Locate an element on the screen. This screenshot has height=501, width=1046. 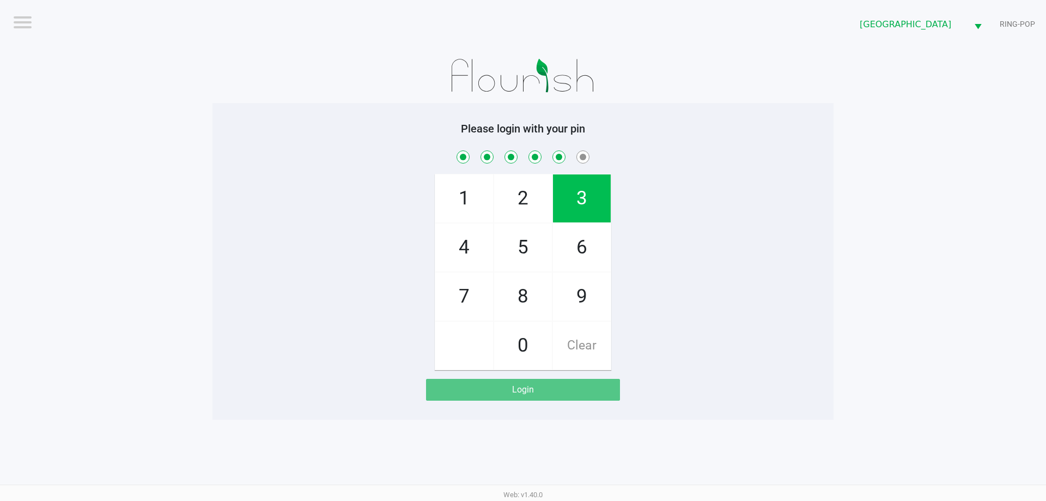
span: RING-POP is located at coordinates (1017, 24).